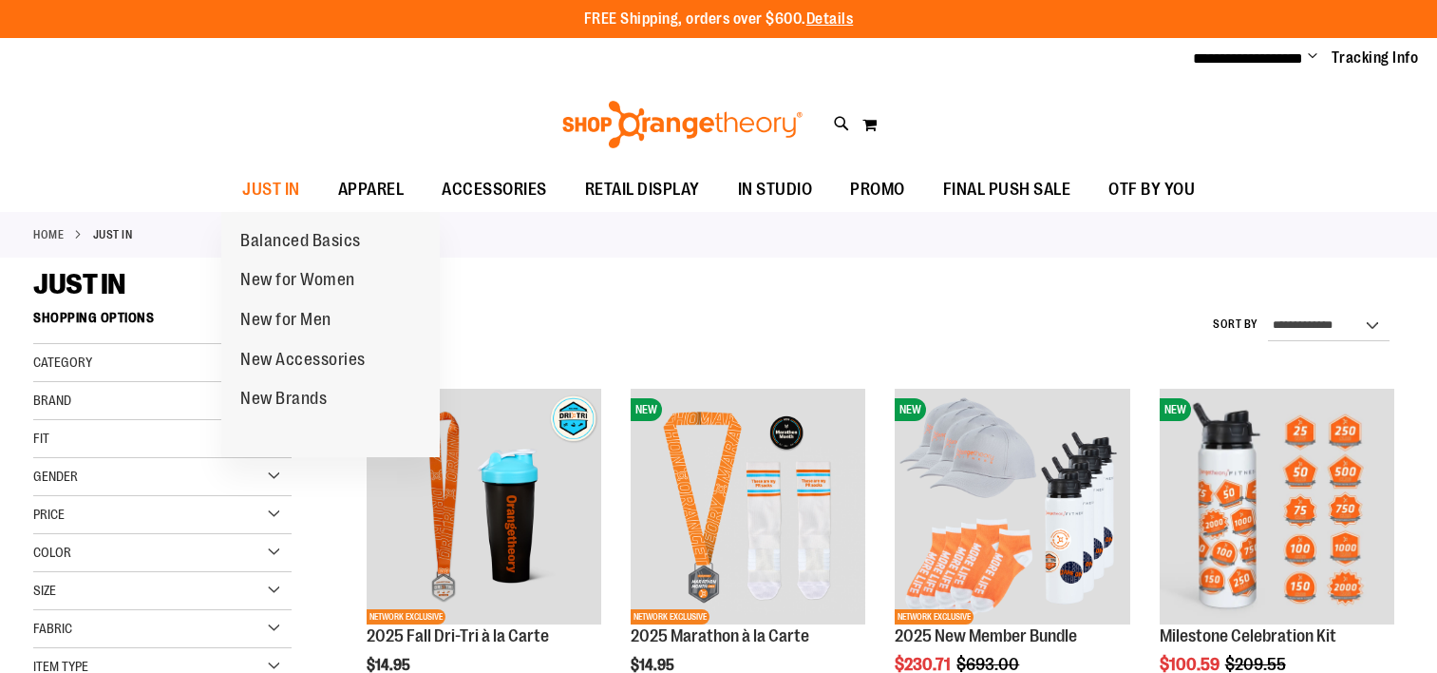  I want to click on a: Milestone Celebration KitNEW, so click(1277, 507).